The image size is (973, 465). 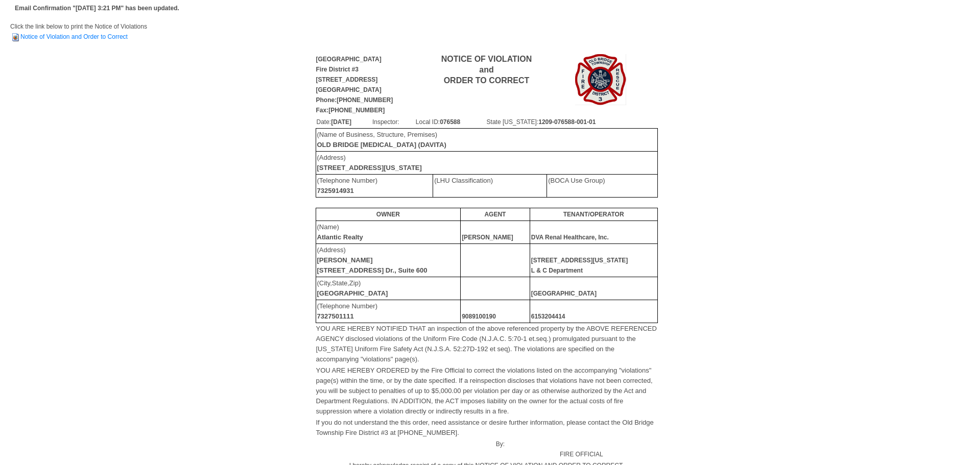 What do you see at coordinates (479, 317) in the screenshot?
I see `b: 9089100190` at bounding box center [479, 317].